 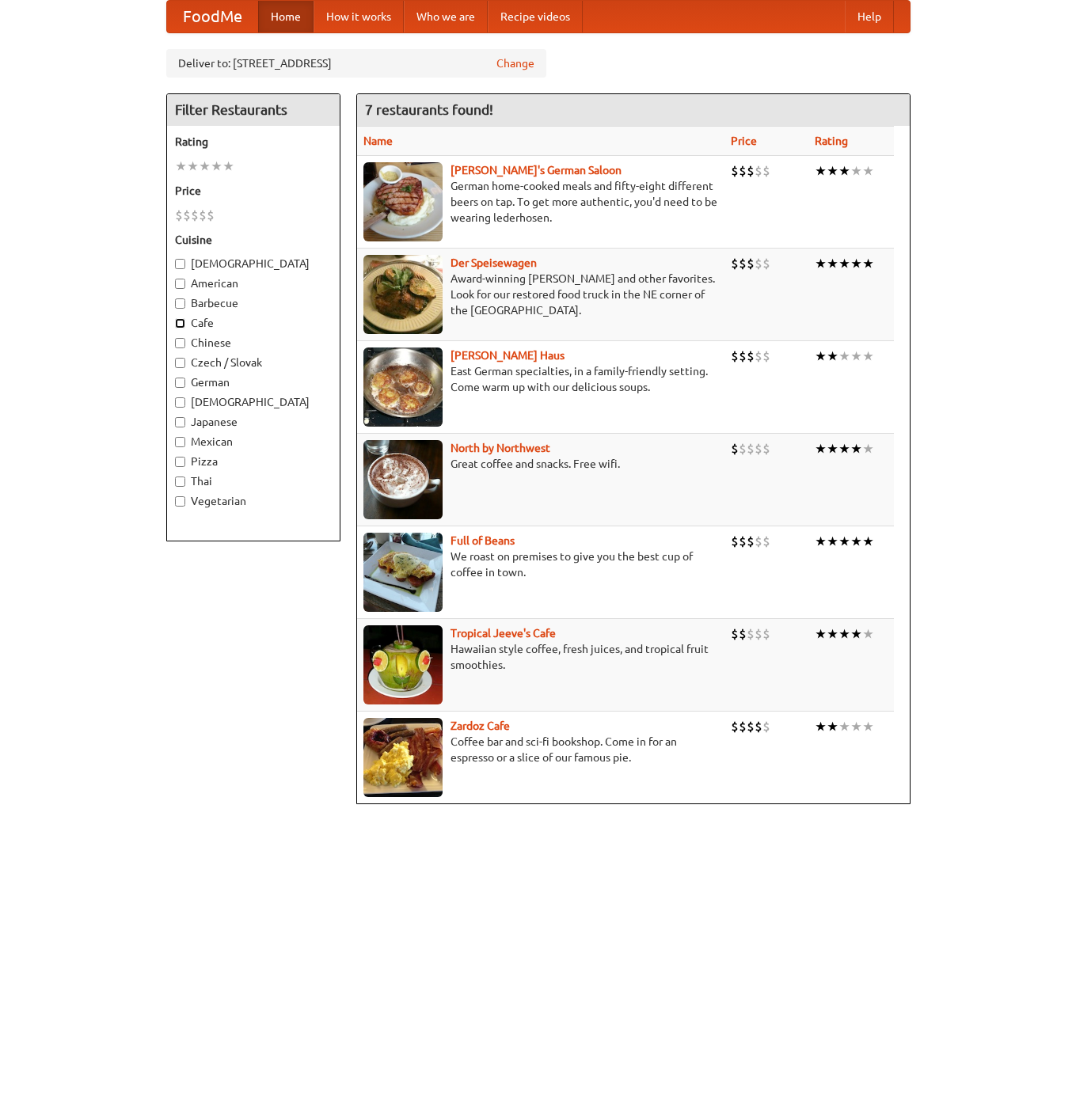 I want to click on a: Tropical Jeeve's Cafe, so click(x=503, y=633).